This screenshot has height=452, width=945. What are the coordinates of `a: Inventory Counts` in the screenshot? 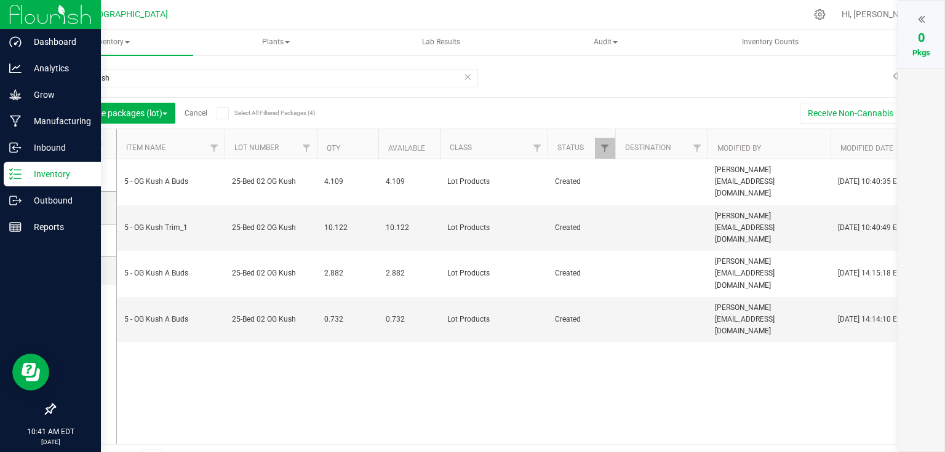 It's located at (771, 42).